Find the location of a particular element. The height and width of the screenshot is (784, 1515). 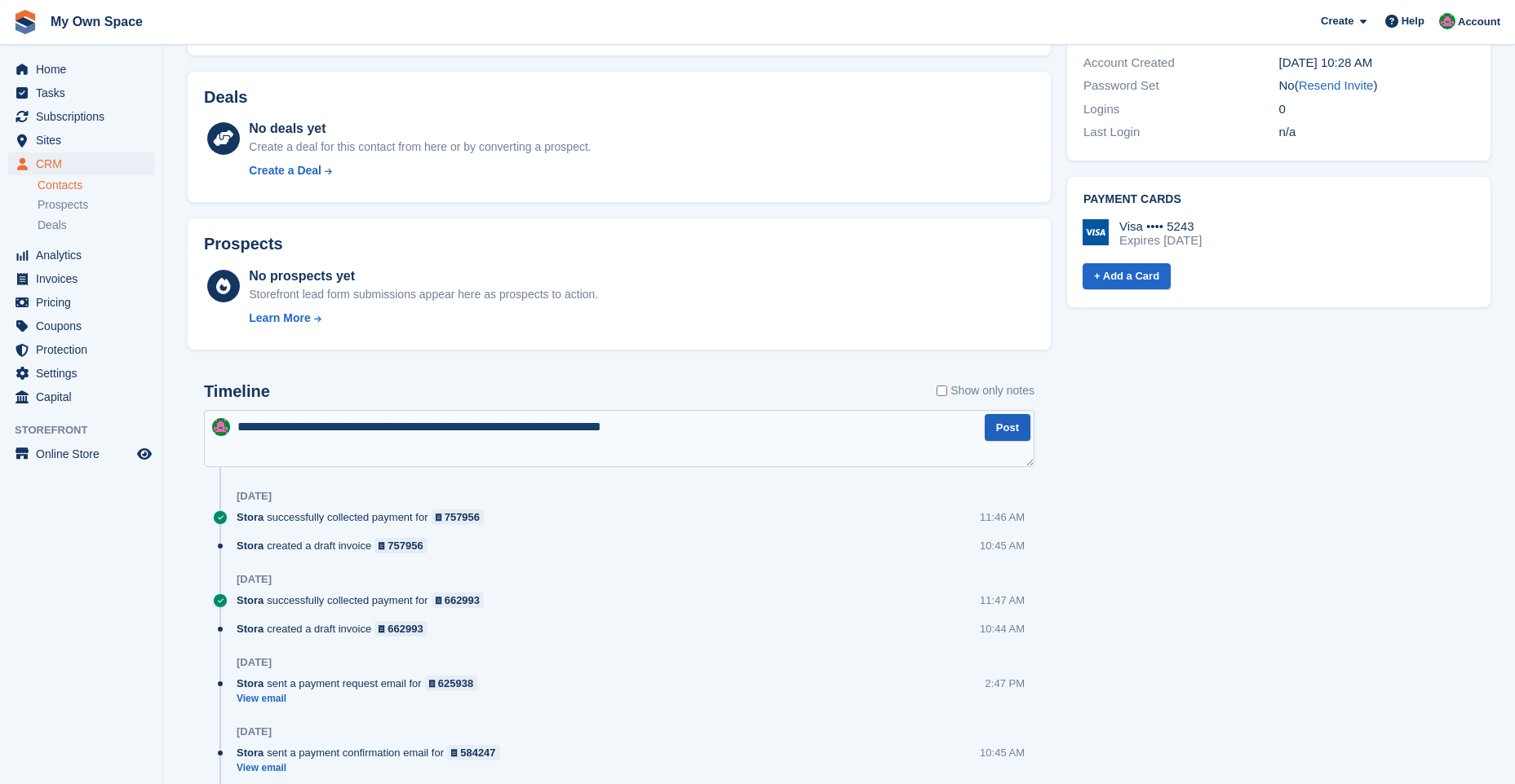

span: Prospects is located at coordinates (63, 204).